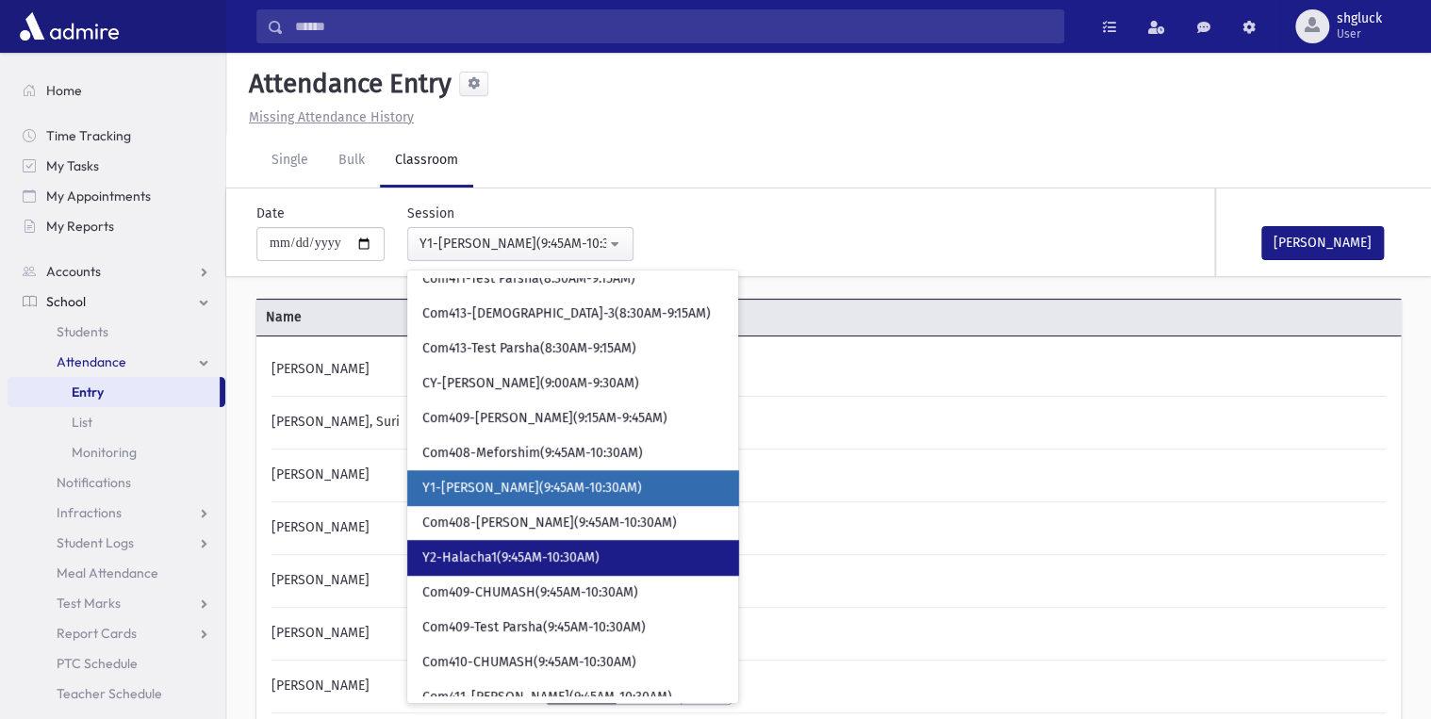 This screenshot has height=719, width=1431. Describe the element at coordinates (346, 84) in the screenshot. I see `h5: Attendance Entry` at that location.